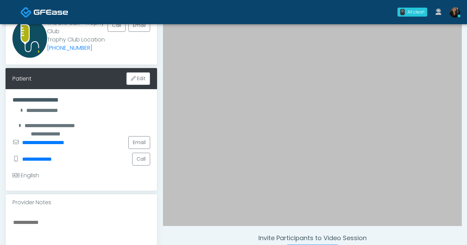 The image size is (467, 245). I want to click on img: Provider image, so click(30, 38).